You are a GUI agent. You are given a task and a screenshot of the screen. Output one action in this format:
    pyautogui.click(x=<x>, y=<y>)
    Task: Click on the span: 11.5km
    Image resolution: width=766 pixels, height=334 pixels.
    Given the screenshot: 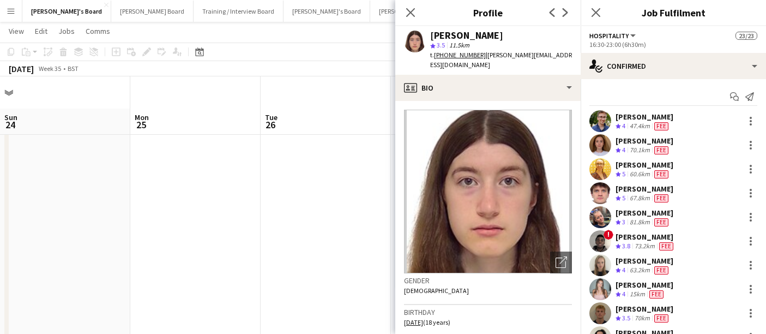 What is the action you would take?
    pyautogui.click(x=459, y=45)
    